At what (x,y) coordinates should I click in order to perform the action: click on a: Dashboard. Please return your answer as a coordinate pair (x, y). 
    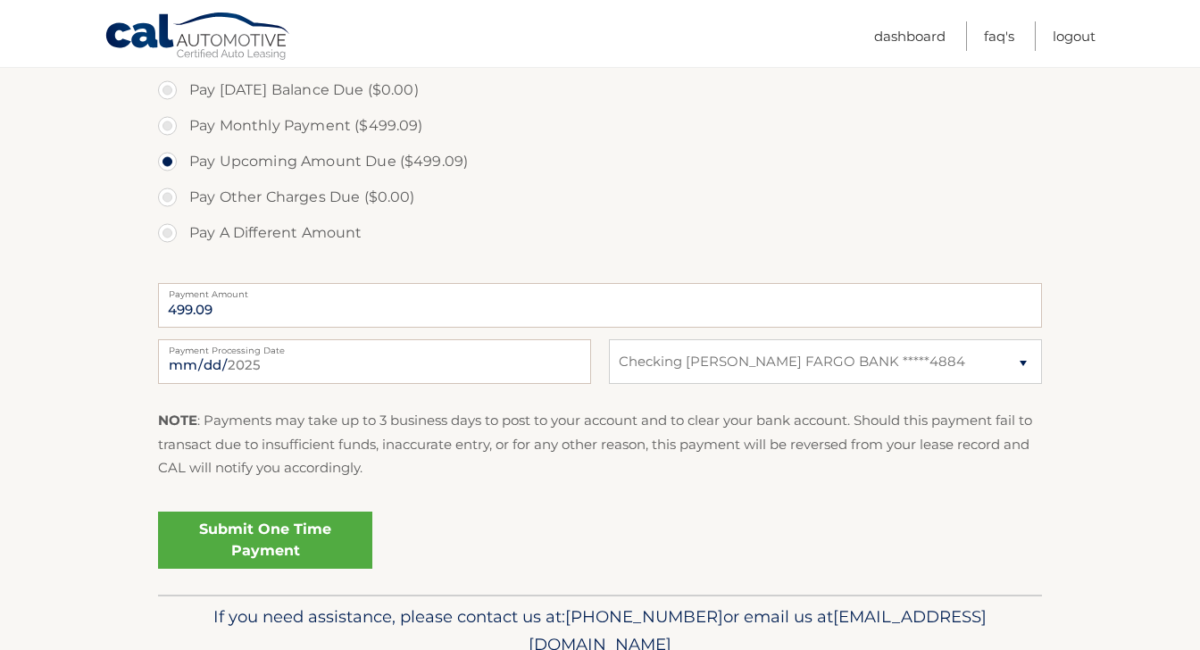
    Looking at the image, I should click on (910, 36).